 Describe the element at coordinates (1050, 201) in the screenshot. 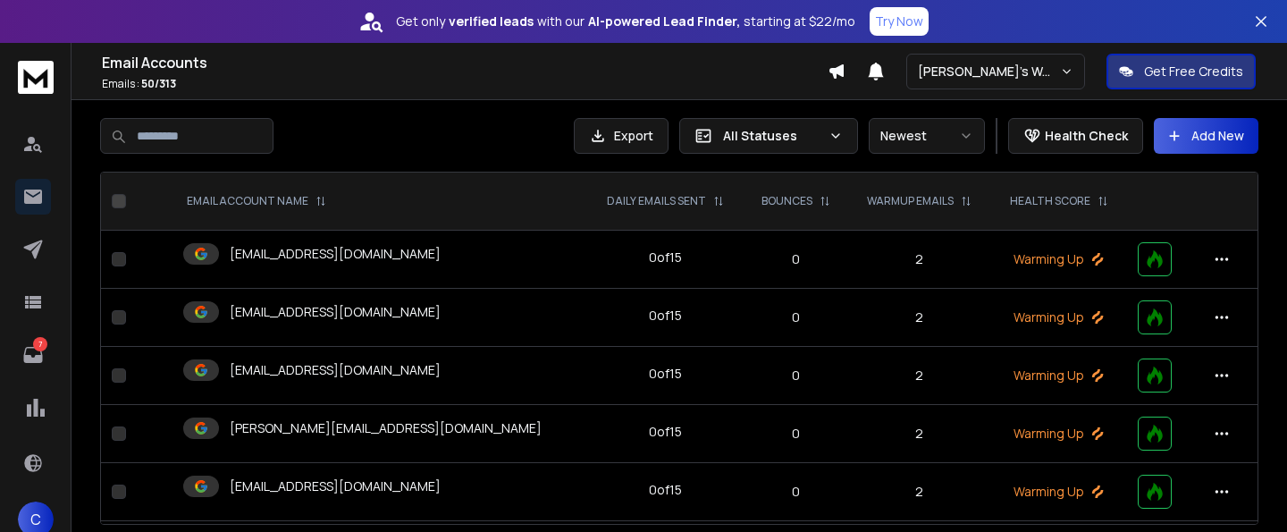

I see `p: HEALTH SCORE` at that location.